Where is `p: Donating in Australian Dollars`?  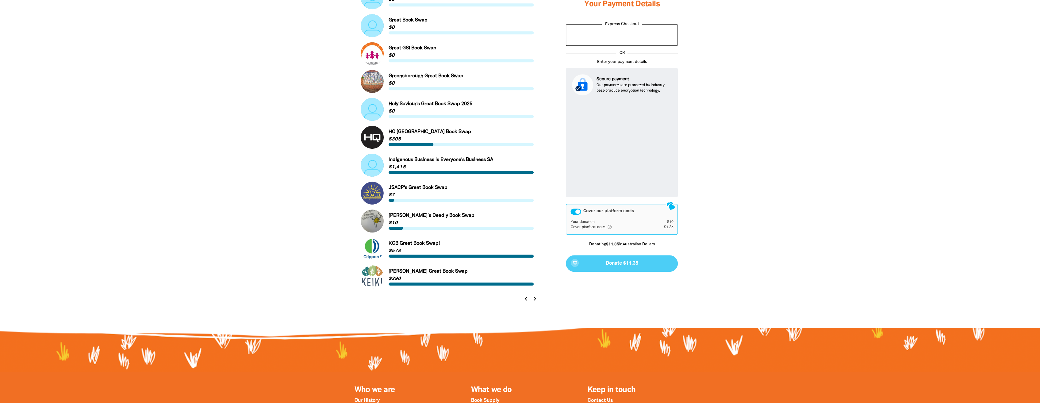
p: Donating in Australian Dollars is located at coordinates (621, 244).